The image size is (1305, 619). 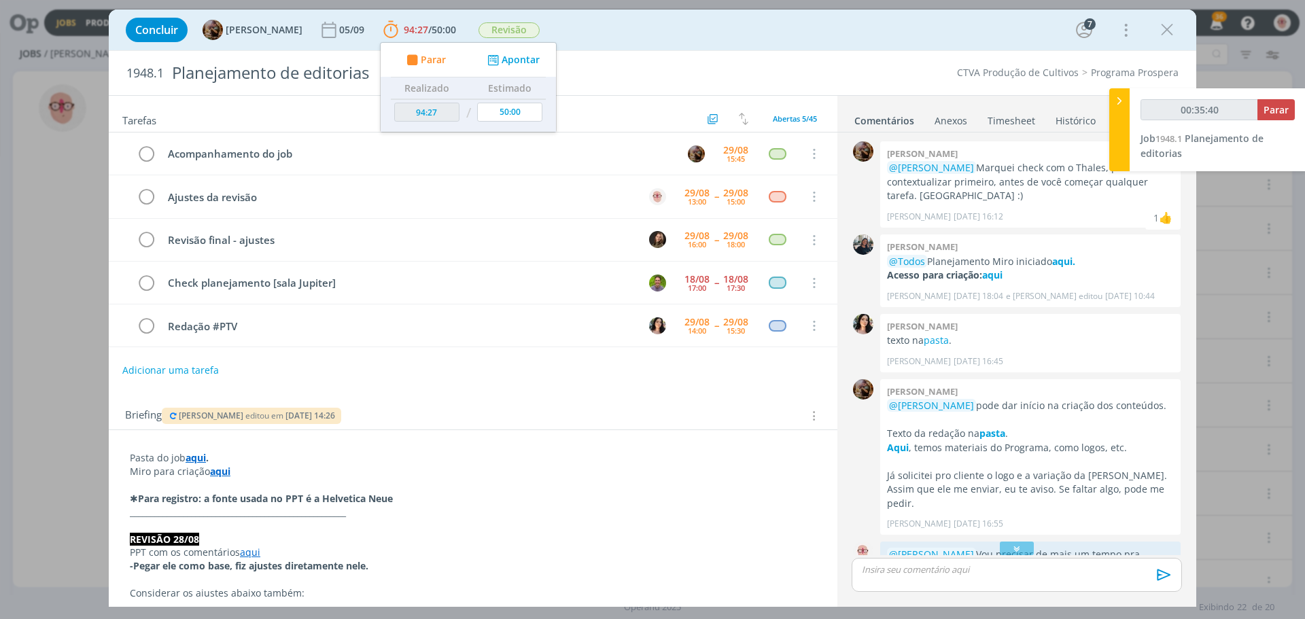 I want to click on button: T, so click(x=657, y=326).